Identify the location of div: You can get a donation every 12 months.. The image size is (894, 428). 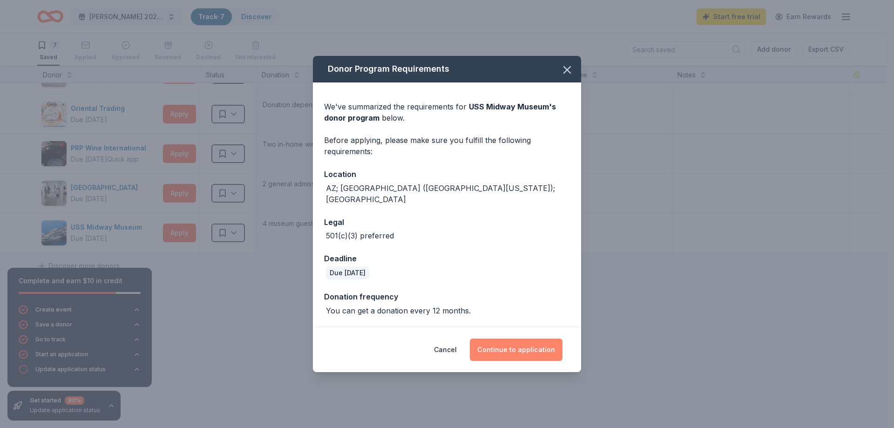
(398, 310).